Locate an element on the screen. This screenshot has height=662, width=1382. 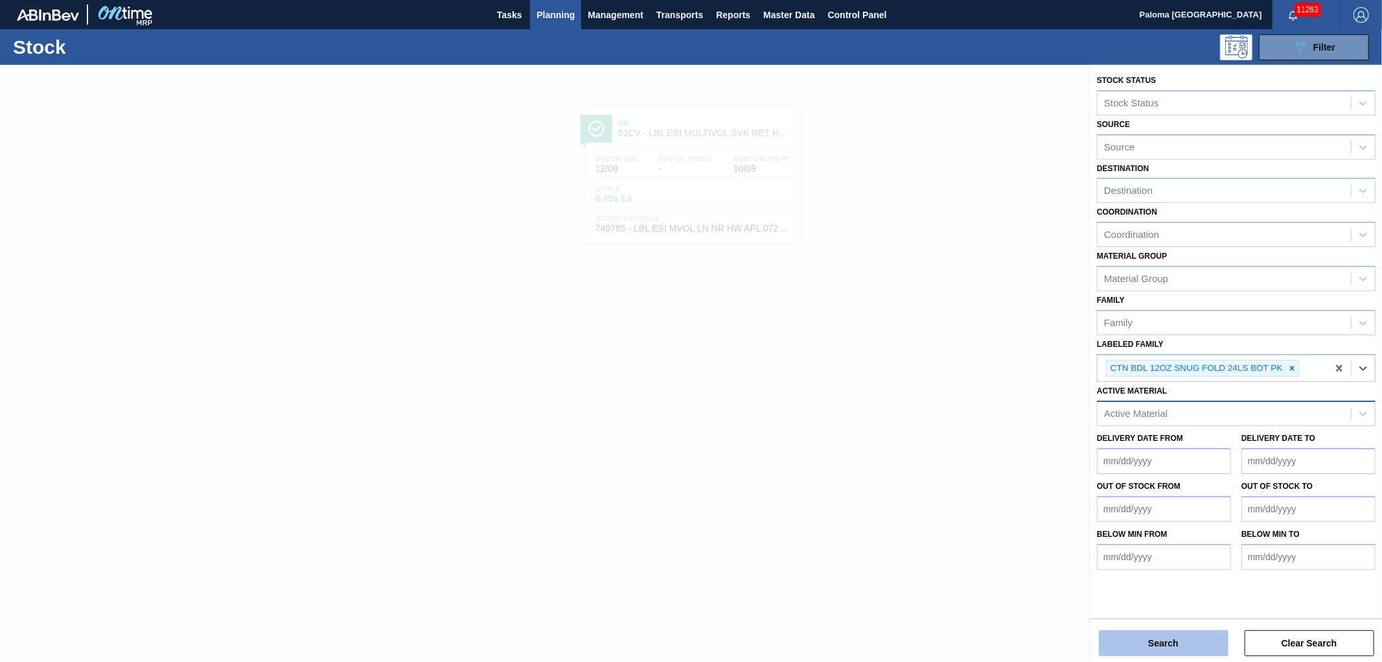
div: Source is located at coordinates (1120, 146).